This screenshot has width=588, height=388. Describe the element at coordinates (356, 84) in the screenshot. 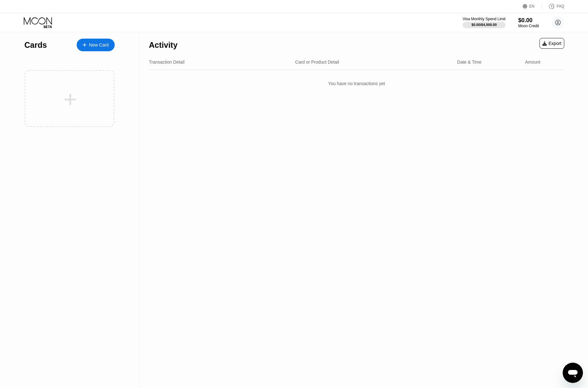

I see `div: You have no transactions yet` at that location.